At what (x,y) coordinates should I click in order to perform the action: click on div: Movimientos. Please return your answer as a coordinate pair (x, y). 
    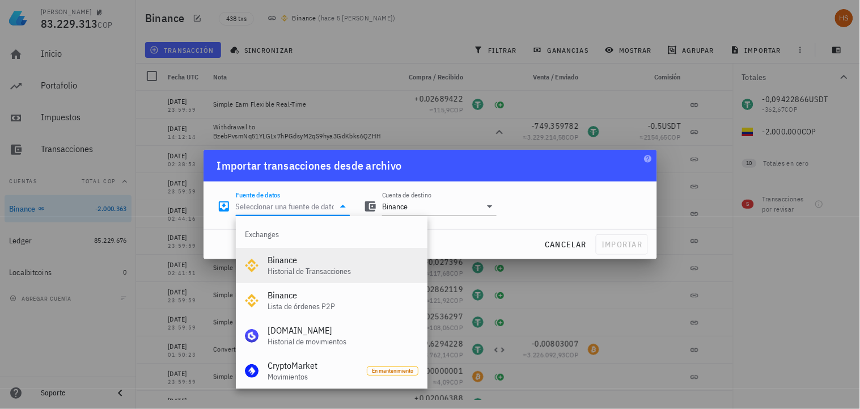
    Looking at the image, I should click on (312, 376).